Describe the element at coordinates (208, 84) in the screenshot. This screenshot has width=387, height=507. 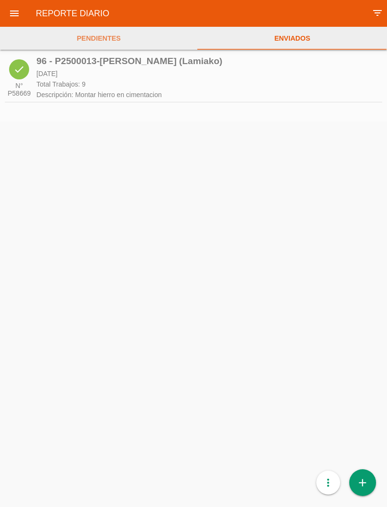
I see `span: Total Trabajos: 9` at that location.